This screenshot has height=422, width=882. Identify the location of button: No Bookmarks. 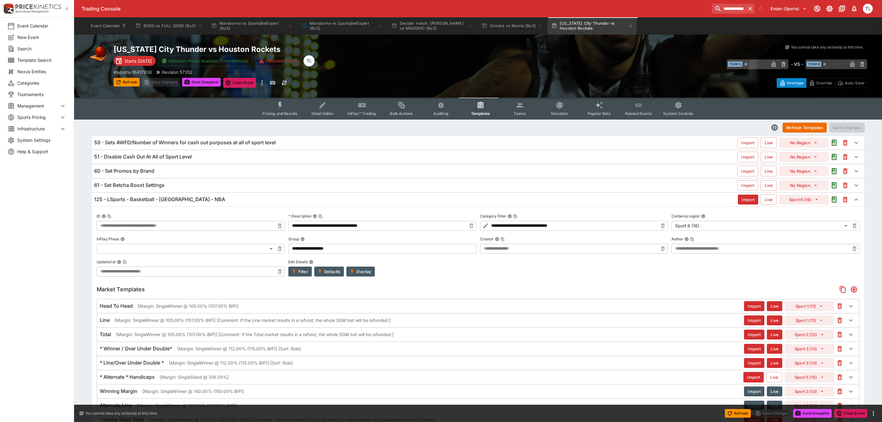
(761, 9).